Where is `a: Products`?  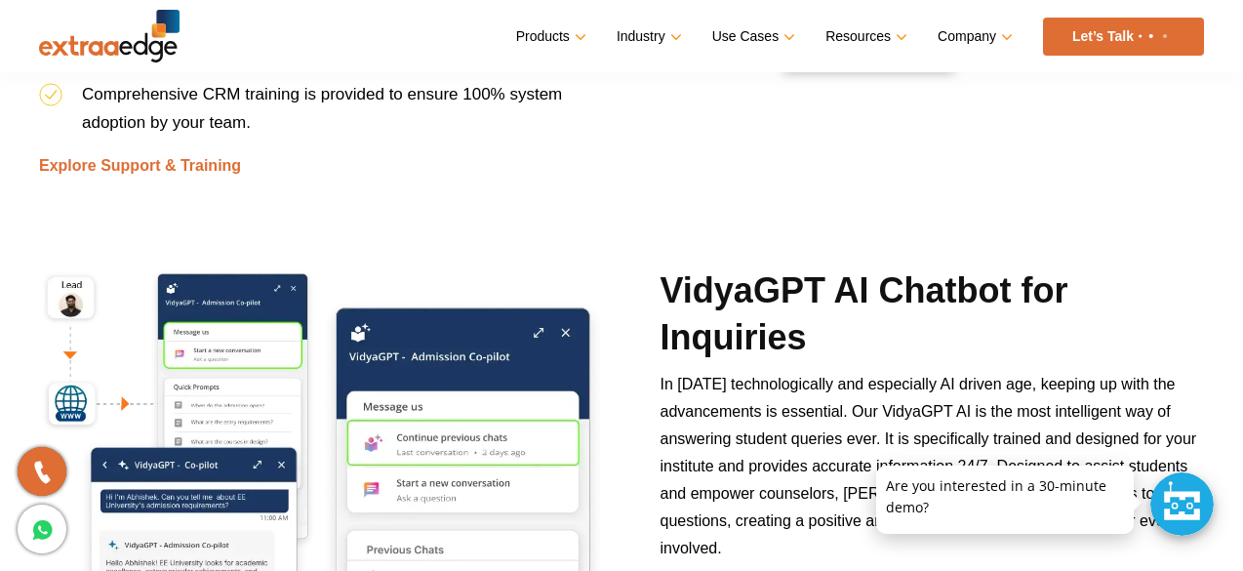 a: Products is located at coordinates (549, 36).